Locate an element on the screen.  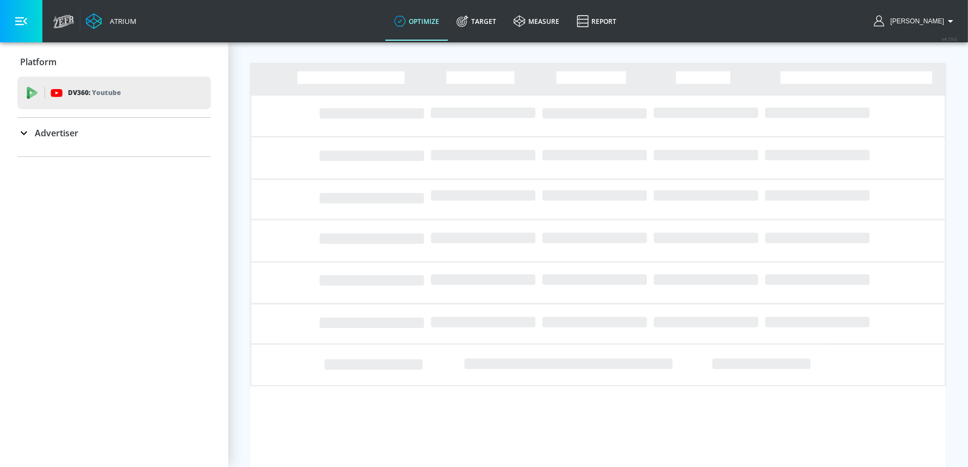
div: Advertiser is located at coordinates (114, 133).